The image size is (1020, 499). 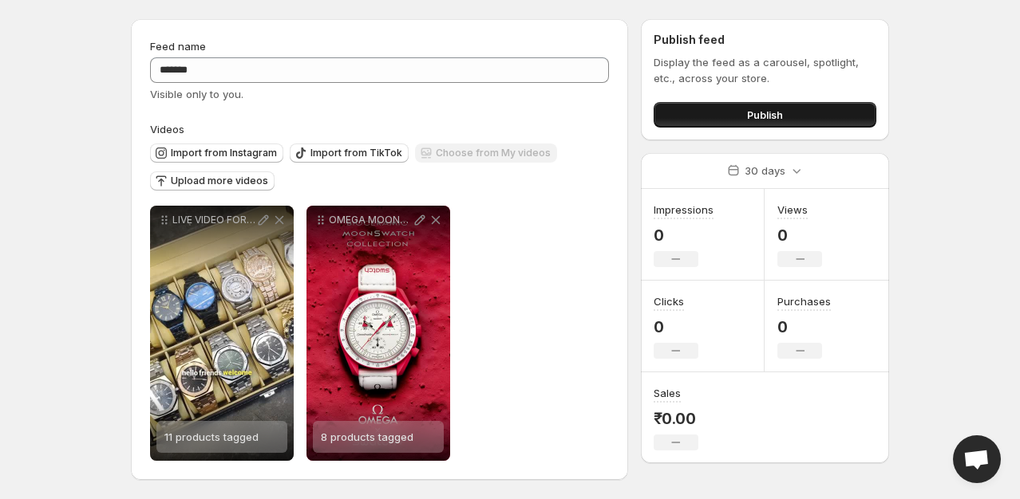 I want to click on h3: Views, so click(x=792, y=210).